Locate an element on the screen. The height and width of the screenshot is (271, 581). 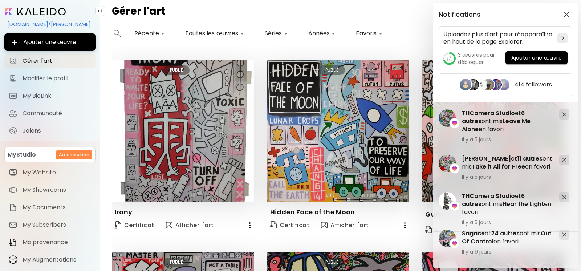
h5: Notifications is located at coordinates (459, 15).